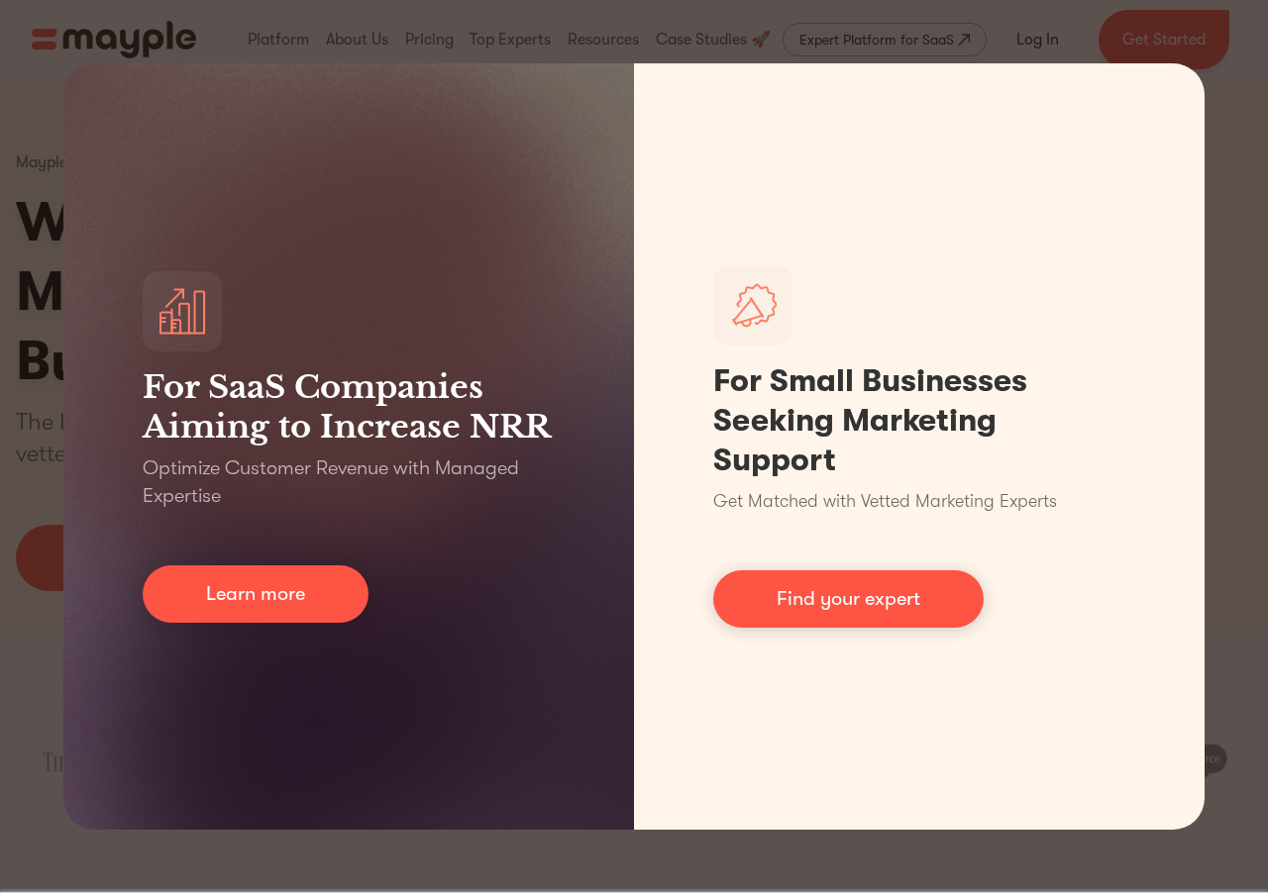 The width and height of the screenshot is (1268, 893). Describe the element at coordinates (349, 407) in the screenshot. I see `h3: For SaaS Companies Aiming to Increase NRR` at that location.